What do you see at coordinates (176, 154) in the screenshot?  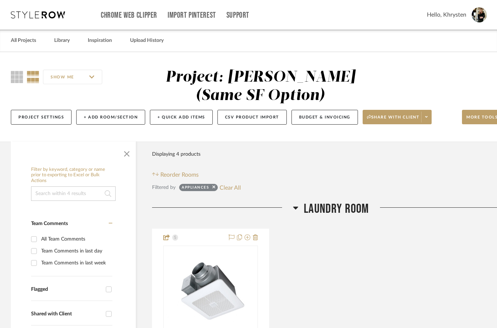 I see `div: Displaying 4 products` at bounding box center [176, 154].